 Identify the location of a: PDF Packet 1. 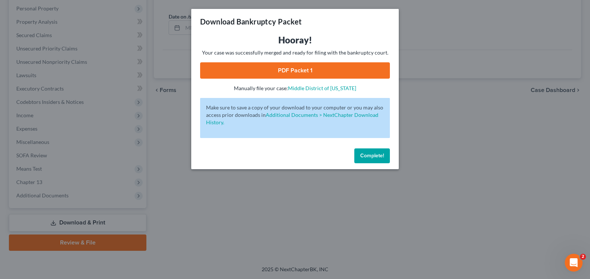
(295, 70).